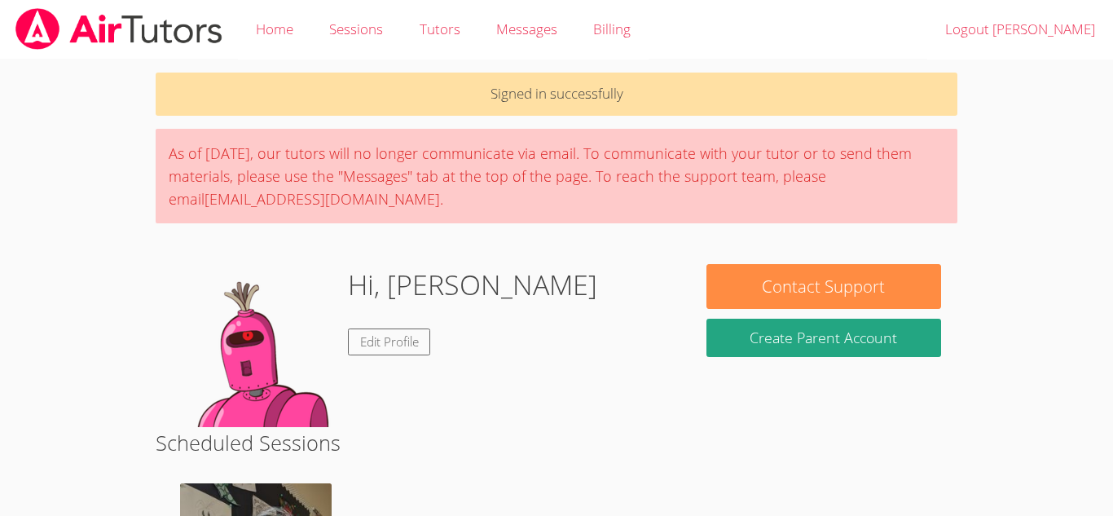  Describe the element at coordinates (824, 286) in the screenshot. I see `button: Contact Support` at that location.